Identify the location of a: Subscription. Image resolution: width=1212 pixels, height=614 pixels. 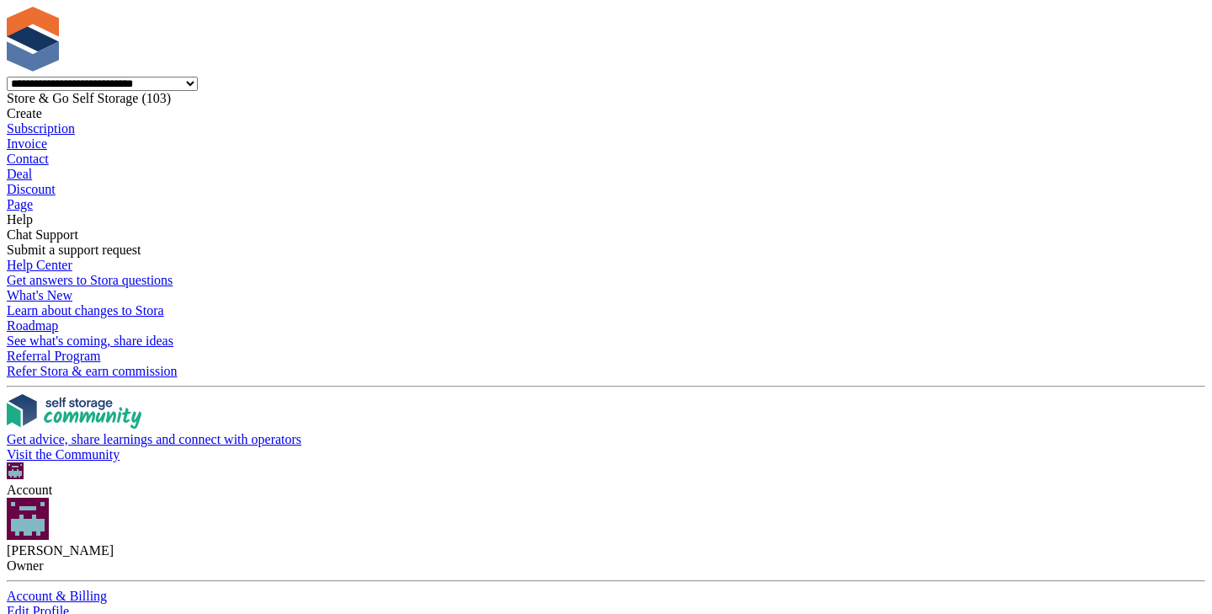
(606, 129).